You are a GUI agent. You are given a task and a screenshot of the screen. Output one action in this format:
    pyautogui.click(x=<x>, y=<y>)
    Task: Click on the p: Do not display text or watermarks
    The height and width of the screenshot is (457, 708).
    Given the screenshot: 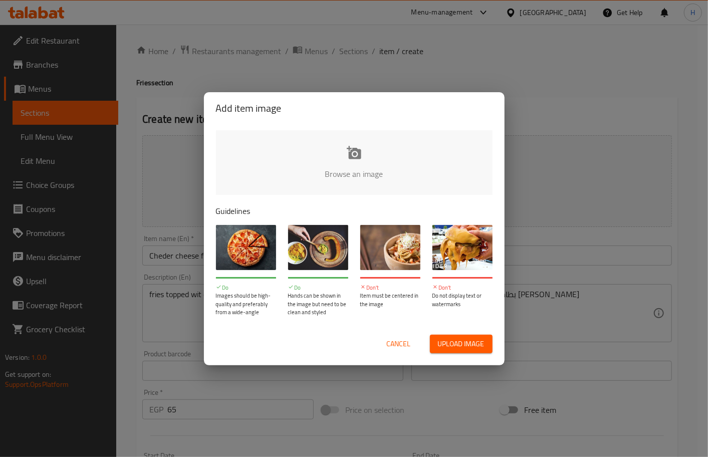 What is the action you would take?
    pyautogui.click(x=463, y=300)
    